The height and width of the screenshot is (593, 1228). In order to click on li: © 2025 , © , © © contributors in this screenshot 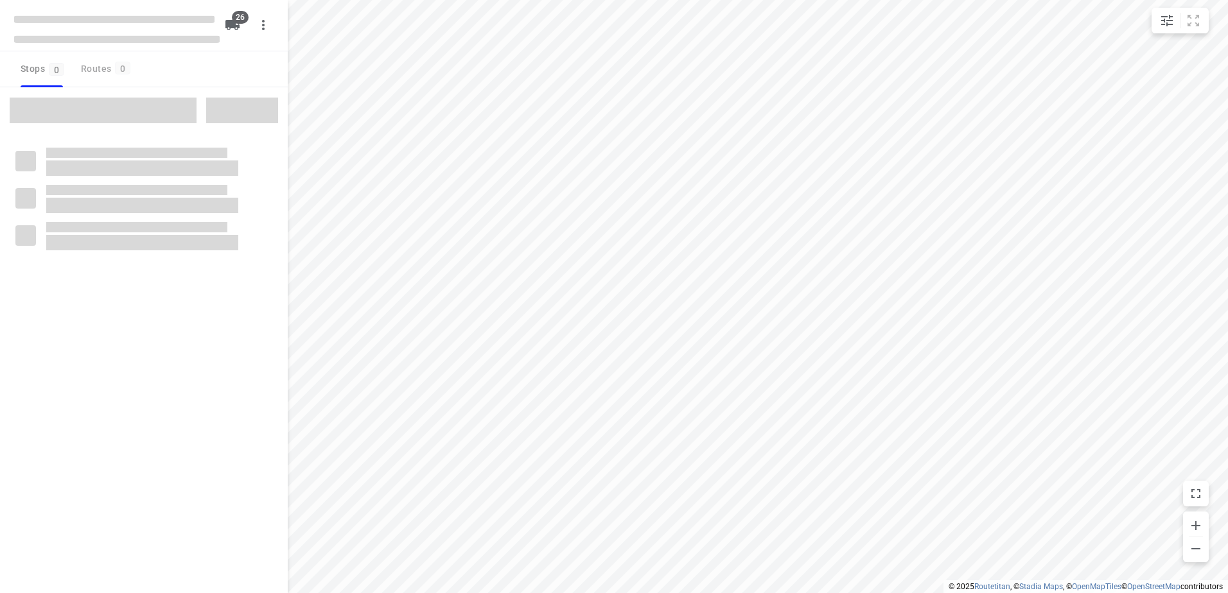, I will do `click(1085, 587)`.